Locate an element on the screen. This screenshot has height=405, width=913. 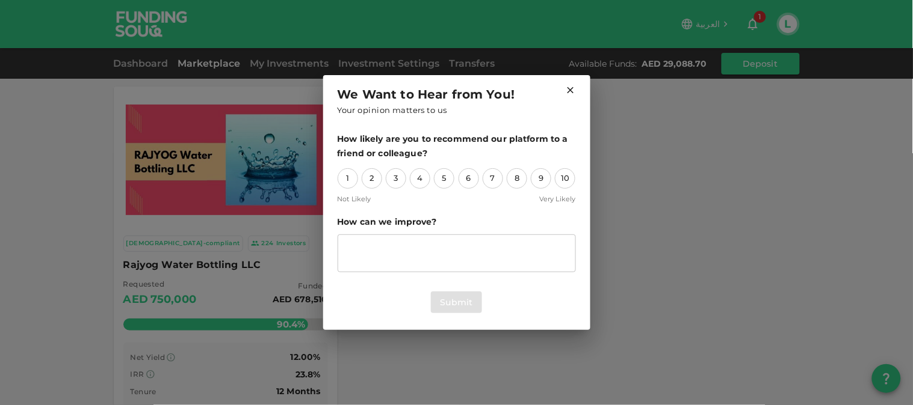
div: 2 is located at coordinates (372, 179).